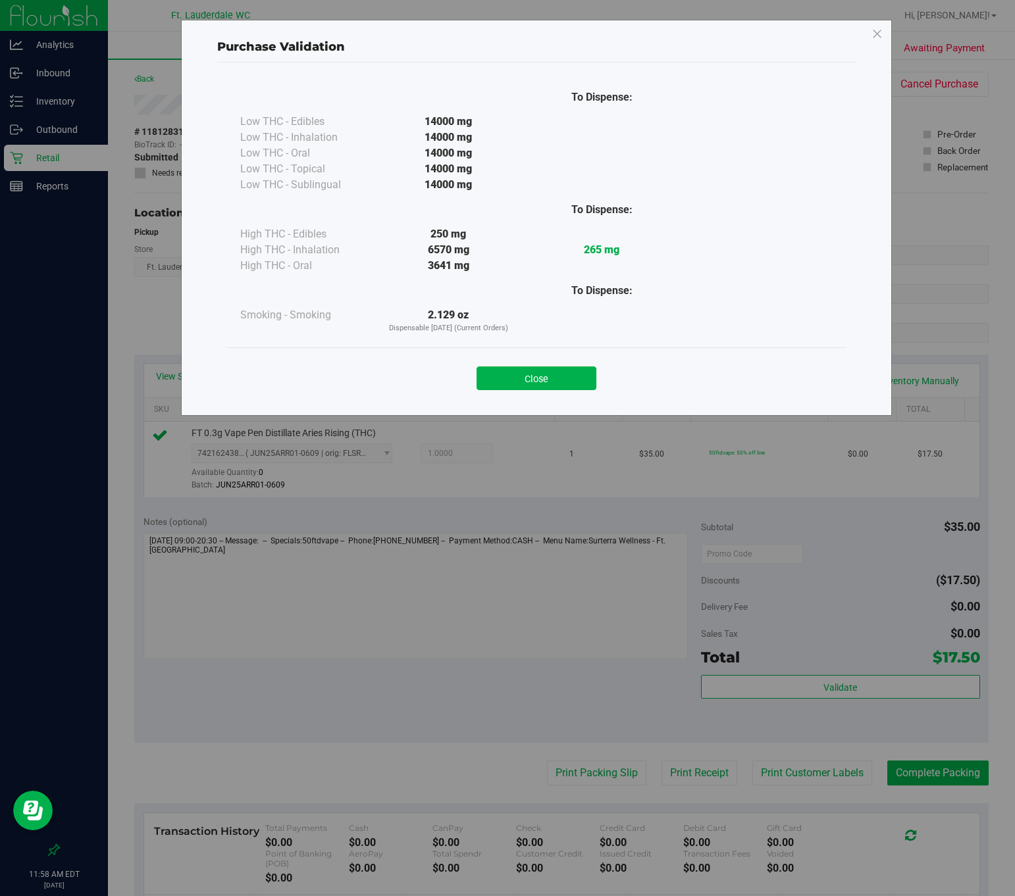 The image size is (1015, 896). What do you see at coordinates (536, 378) in the screenshot?
I see `button: Close` at bounding box center [536, 378].